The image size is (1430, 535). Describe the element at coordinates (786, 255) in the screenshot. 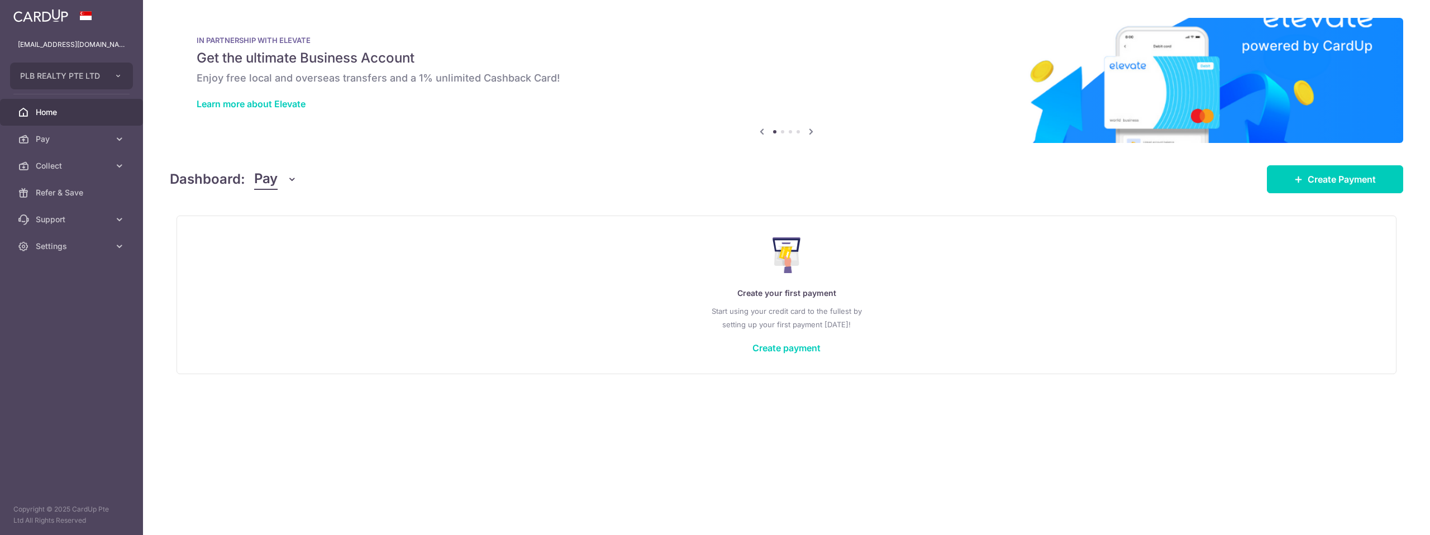

I see `img: Make Payment` at that location.